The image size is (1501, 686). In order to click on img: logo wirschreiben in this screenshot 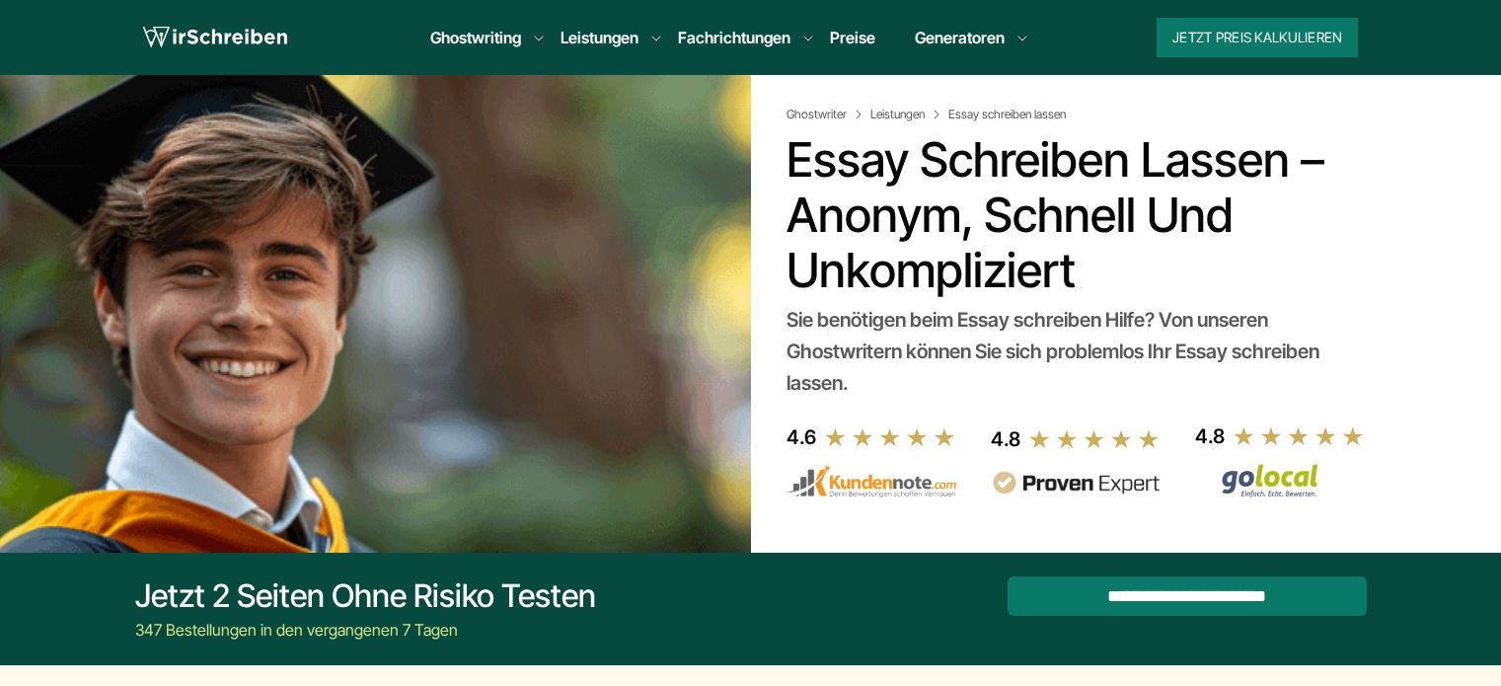, I will do `click(215, 38)`.